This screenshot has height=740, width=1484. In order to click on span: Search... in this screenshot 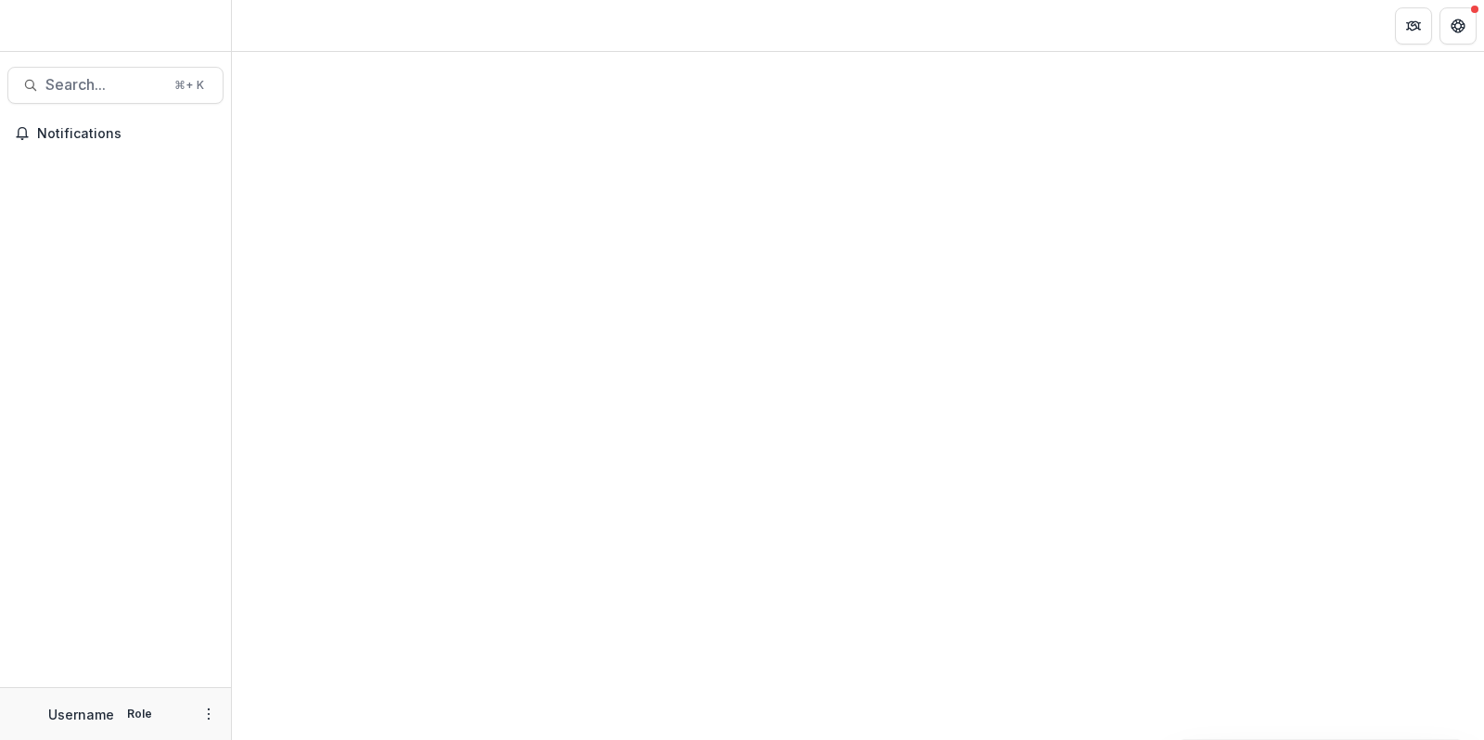, I will do `click(104, 84)`.